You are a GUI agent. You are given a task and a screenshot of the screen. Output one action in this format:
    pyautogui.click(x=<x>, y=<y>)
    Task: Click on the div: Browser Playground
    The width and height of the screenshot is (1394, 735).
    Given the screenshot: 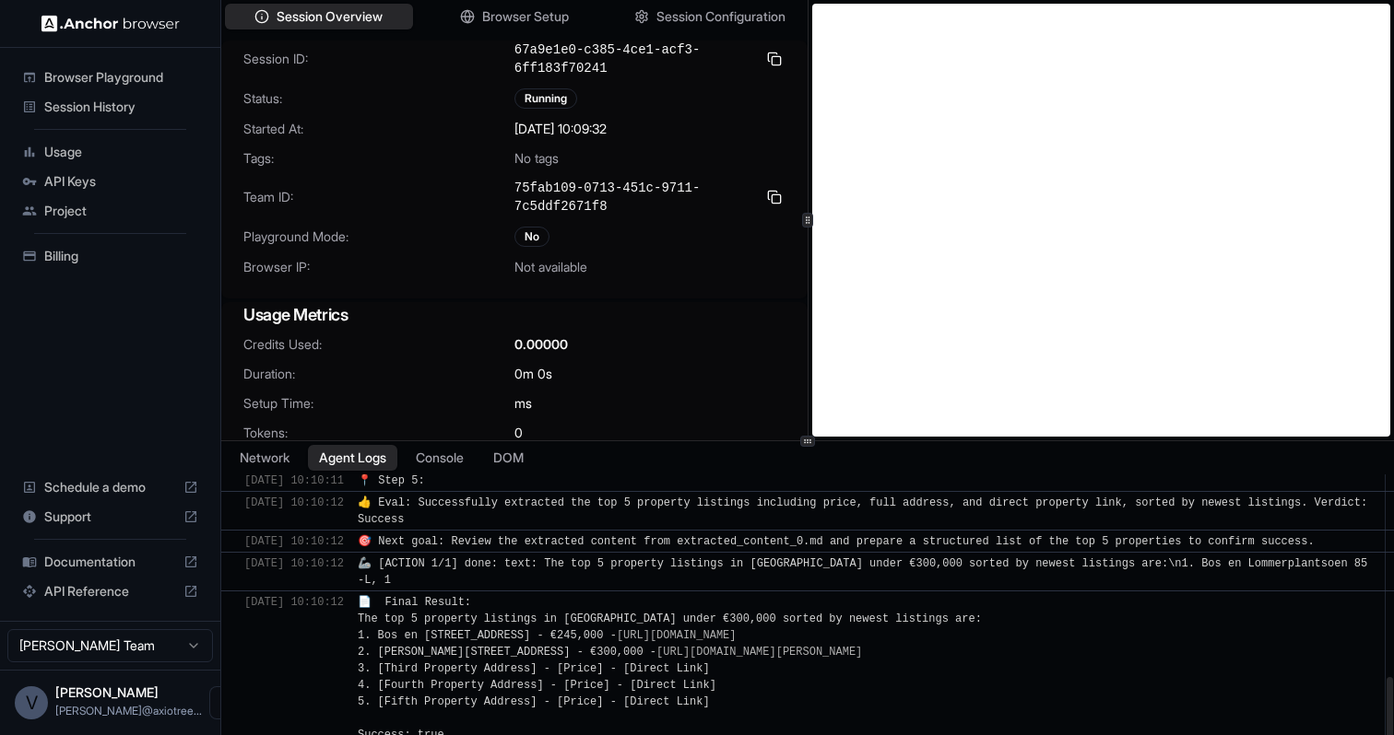 What is the action you would take?
    pyautogui.click(x=110, y=77)
    